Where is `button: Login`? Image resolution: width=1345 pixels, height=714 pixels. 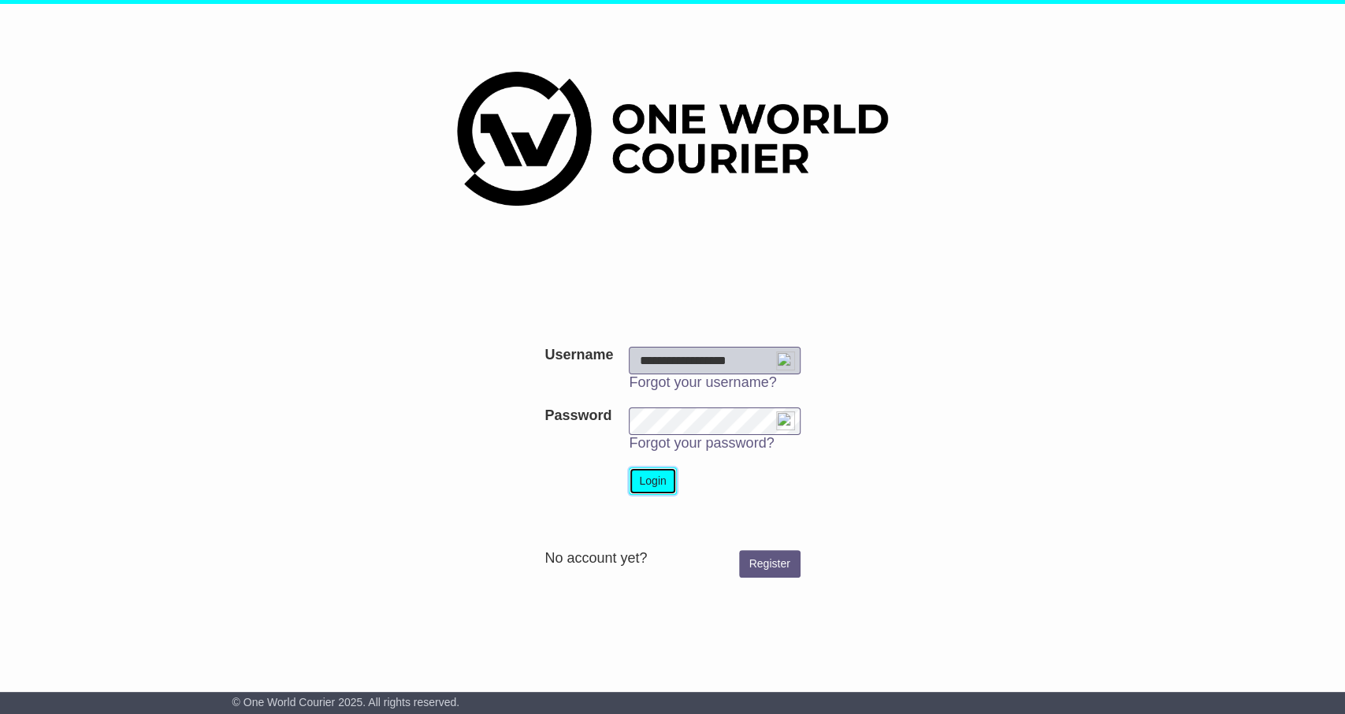 button: Login is located at coordinates (652, 481).